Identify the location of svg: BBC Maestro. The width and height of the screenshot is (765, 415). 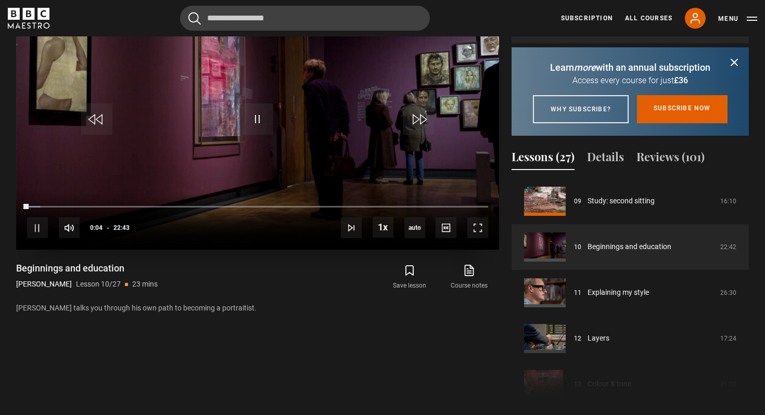
(29, 18).